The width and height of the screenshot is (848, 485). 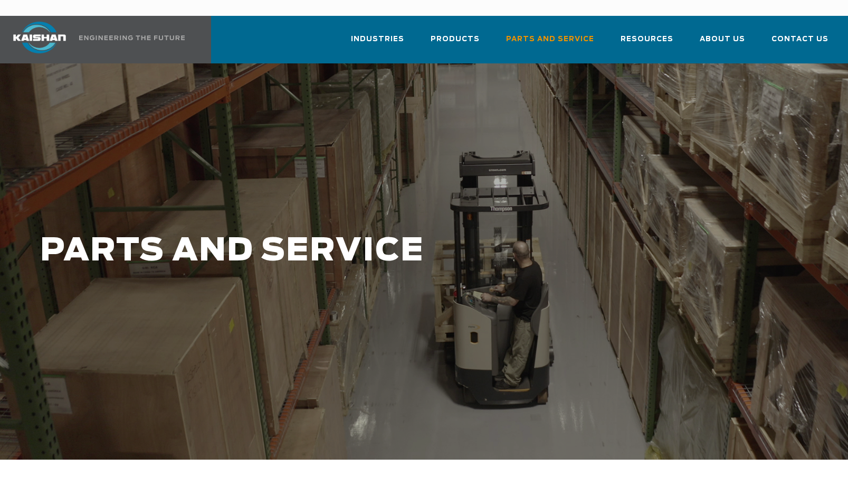 I want to click on span: Products, so click(x=455, y=39).